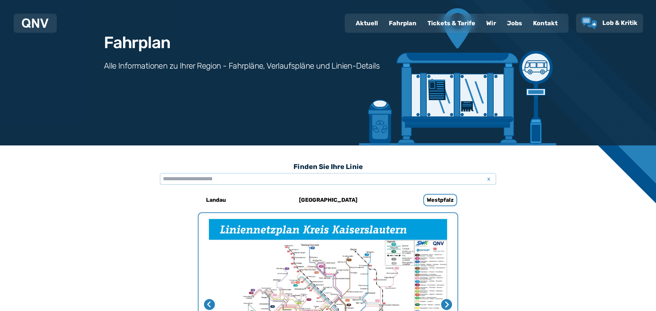 The height and width of the screenshot is (311, 656). Describe the element at coordinates (440, 200) in the screenshot. I see `a: Westpfalz` at that location.